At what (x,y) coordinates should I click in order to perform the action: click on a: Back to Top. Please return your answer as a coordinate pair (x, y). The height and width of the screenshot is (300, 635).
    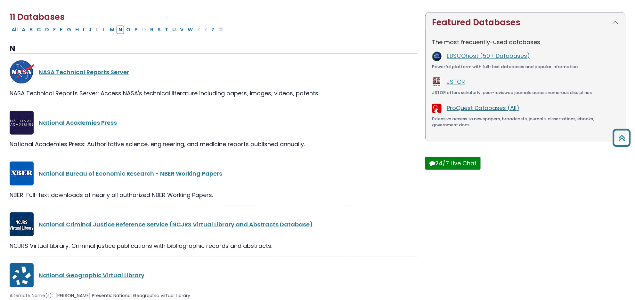
    Looking at the image, I should click on (622, 138).